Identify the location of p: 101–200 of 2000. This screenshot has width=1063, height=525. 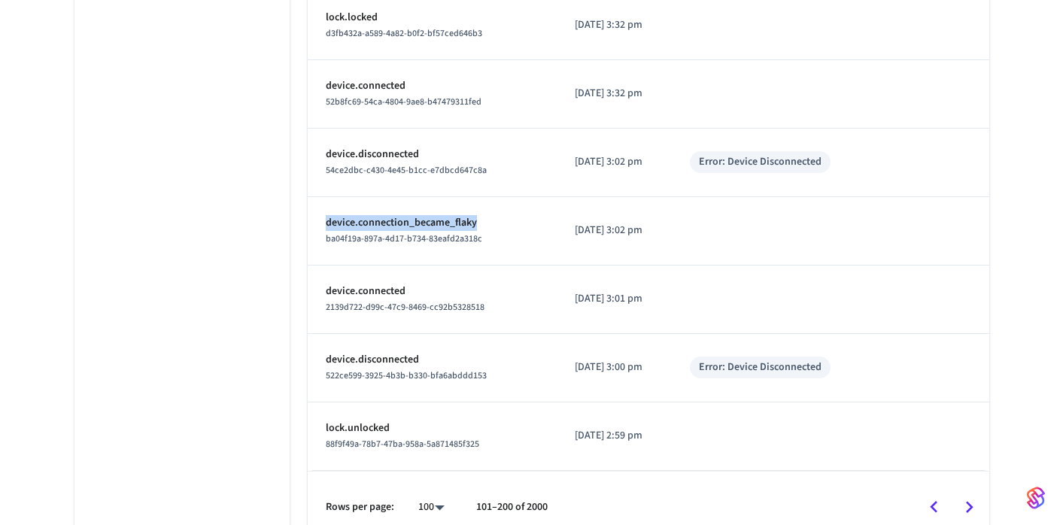
(511, 507).